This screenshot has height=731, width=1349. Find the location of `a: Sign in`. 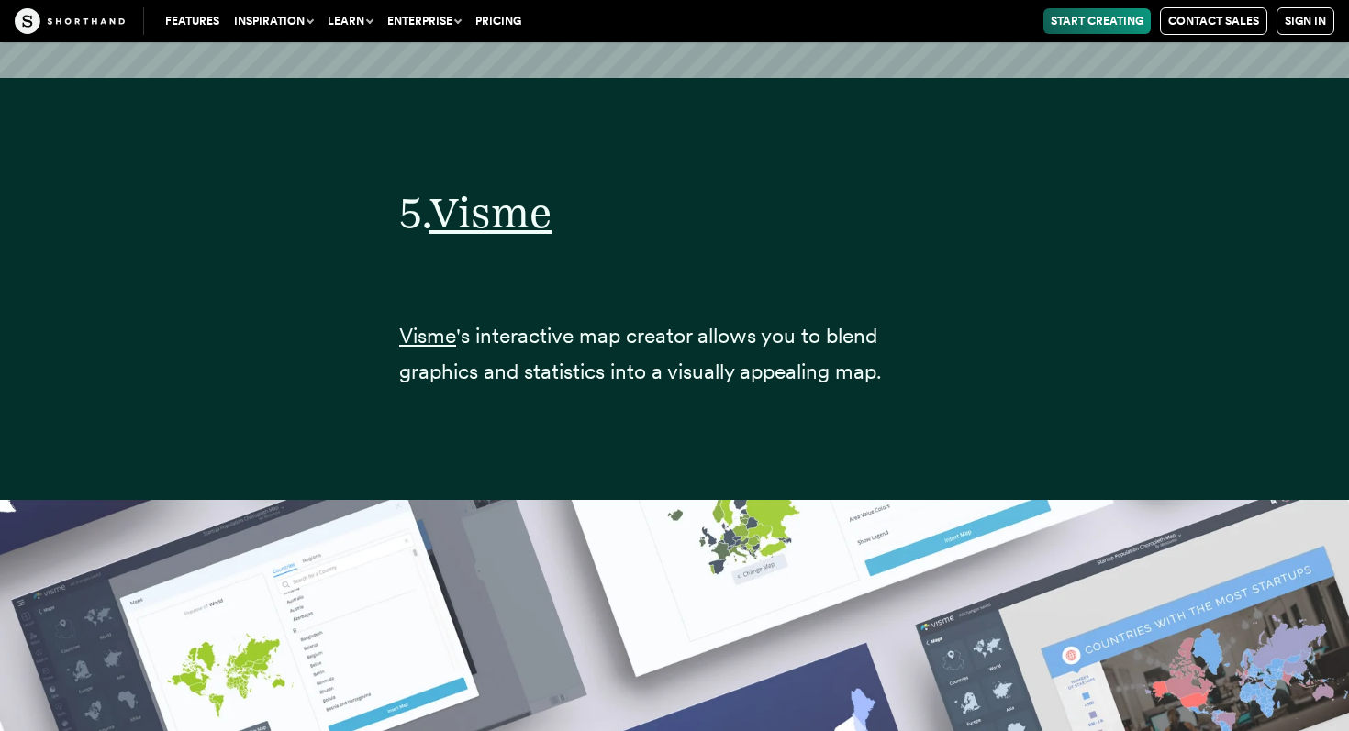

a: Sign in is located at coordinates (1305, 21).